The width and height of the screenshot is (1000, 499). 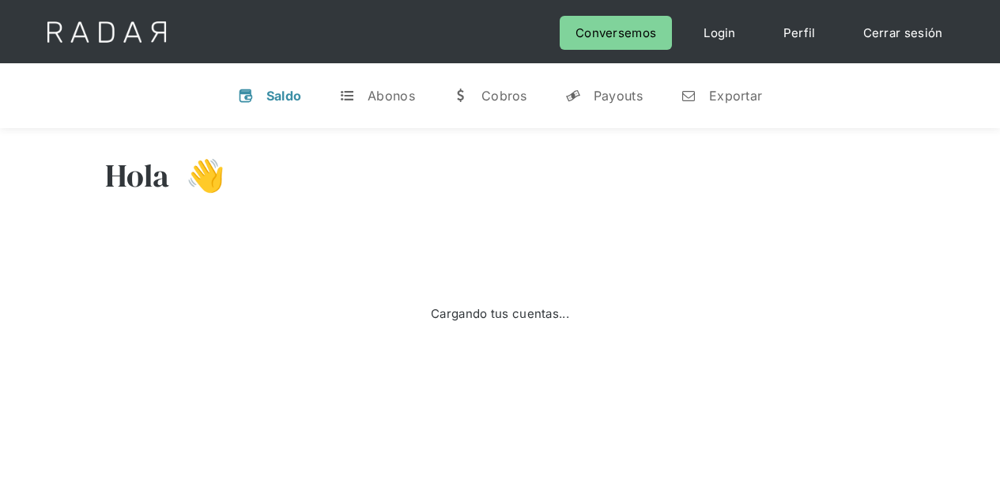 I want to click on h3: Hola, so click(x=138, y=176).